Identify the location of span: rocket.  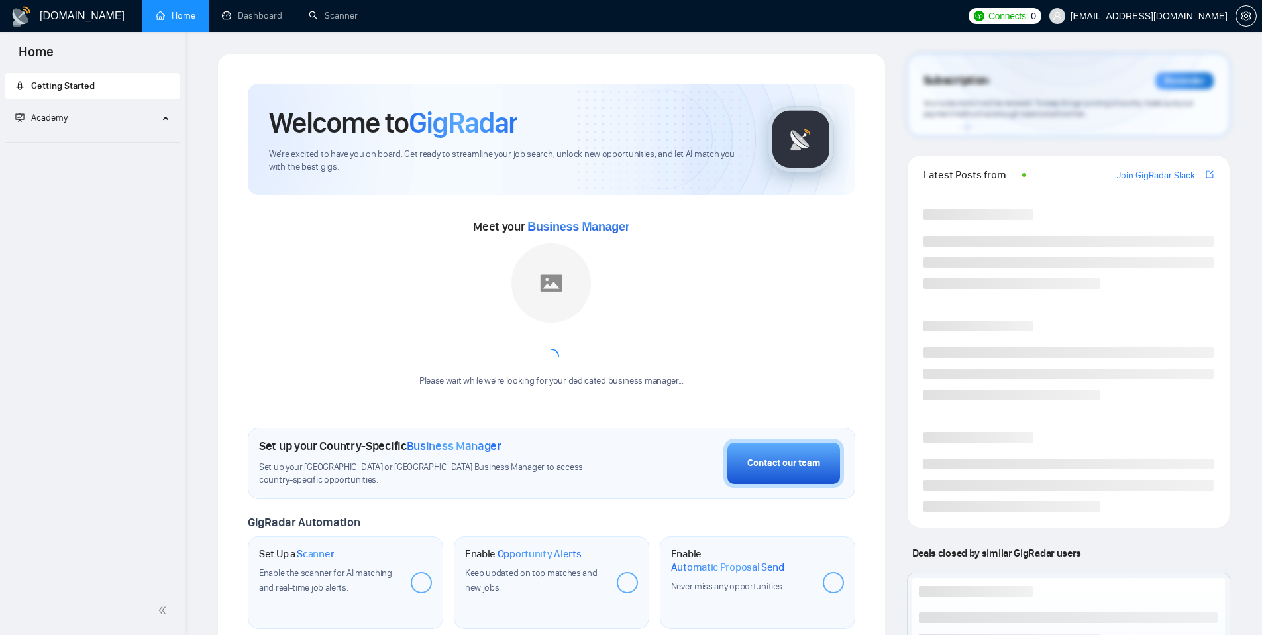
(20, 85).